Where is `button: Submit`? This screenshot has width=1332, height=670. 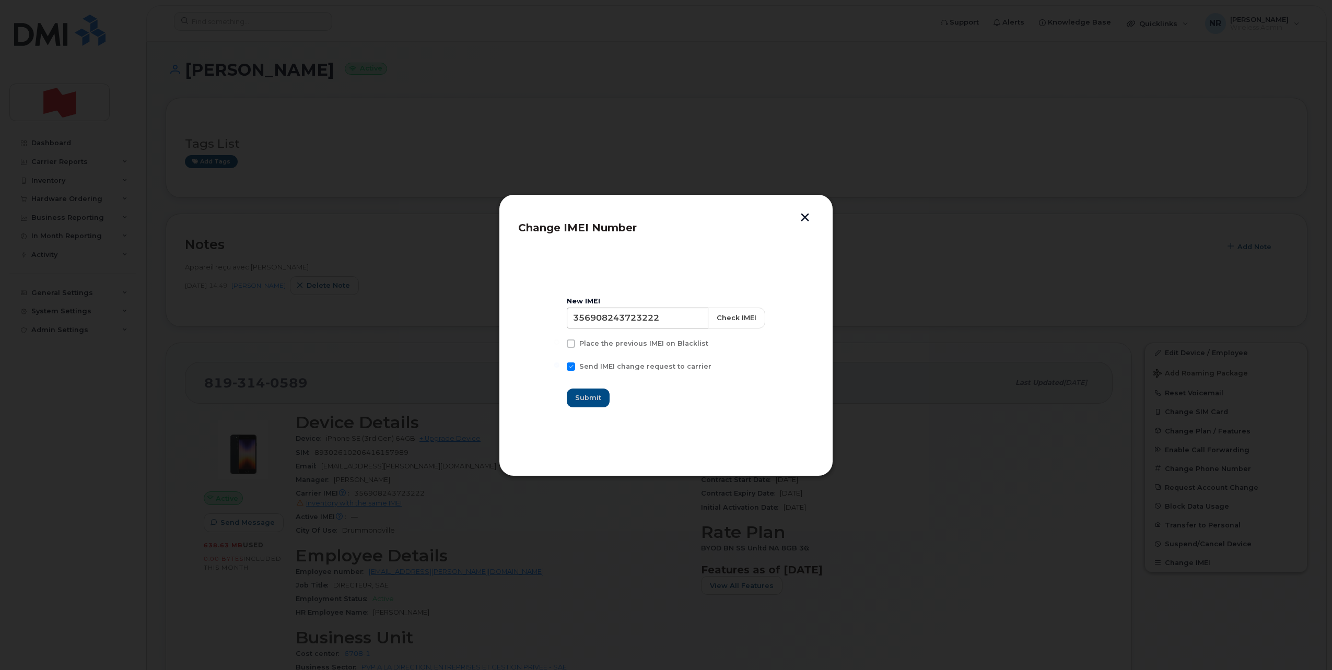
button: Submit is located at coordinates (588, 398).